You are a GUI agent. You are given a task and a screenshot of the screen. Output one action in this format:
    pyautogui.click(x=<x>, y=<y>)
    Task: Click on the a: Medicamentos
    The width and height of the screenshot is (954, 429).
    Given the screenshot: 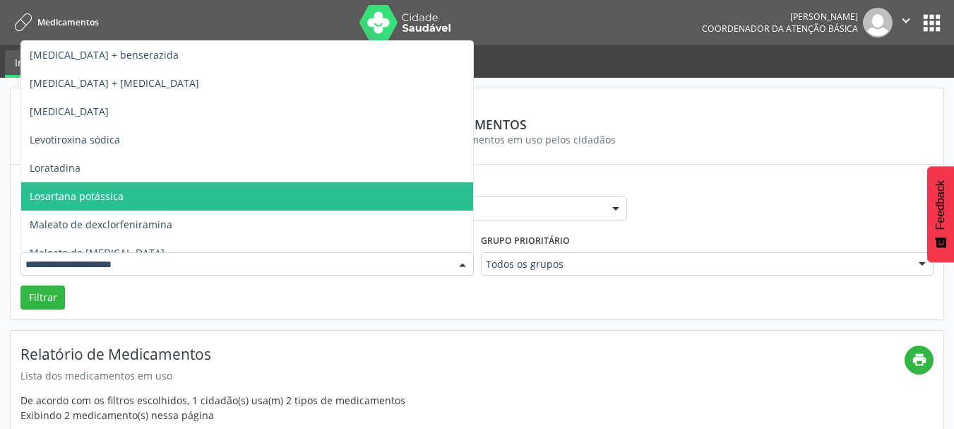 What is the action you would take?
    pyautogui.click(x=54, y=22)
    